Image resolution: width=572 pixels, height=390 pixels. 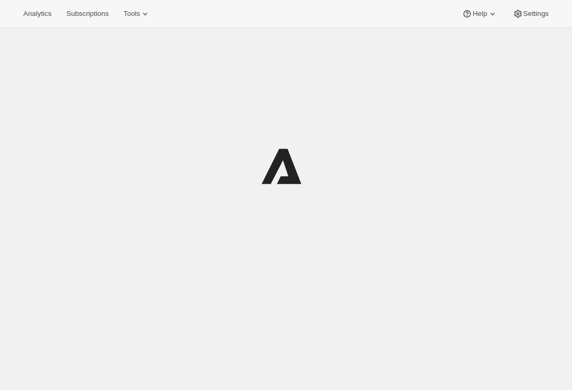 What do you see at coordinates (480, 14) in the screenshot?
I see `span: Help` at bounding box center [480, 14].